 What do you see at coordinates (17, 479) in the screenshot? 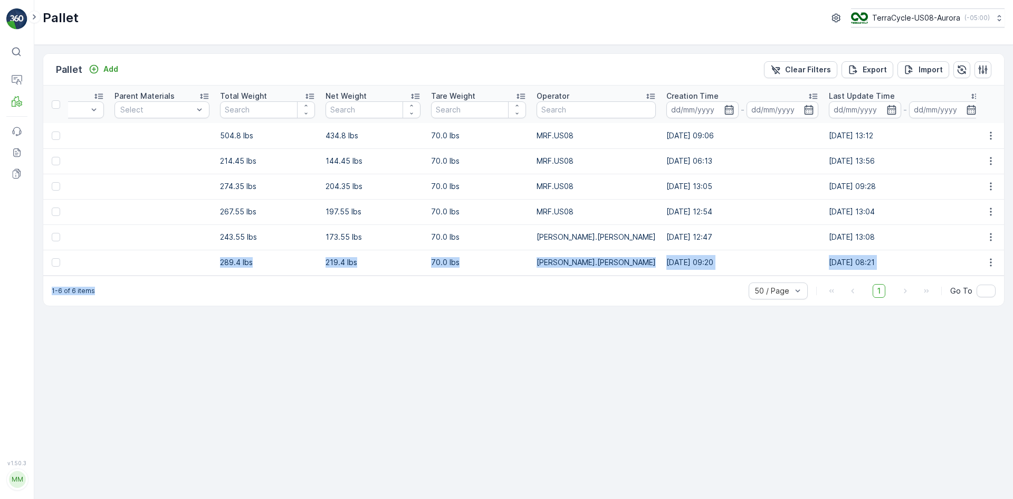
I see `button: MM` at bounding box center [17, 479].